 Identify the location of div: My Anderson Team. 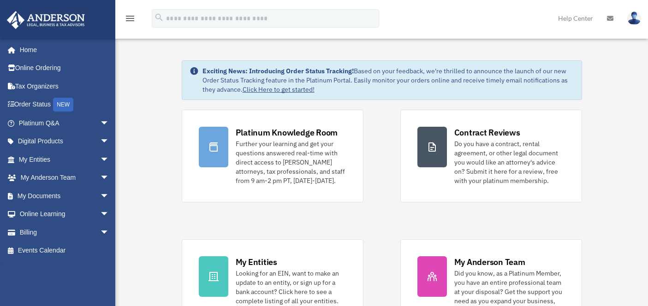
(490, 262).